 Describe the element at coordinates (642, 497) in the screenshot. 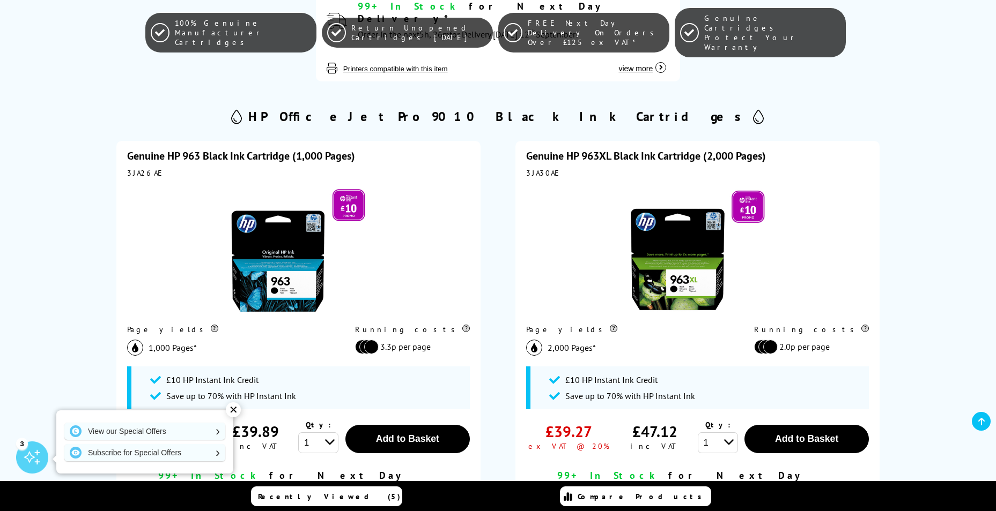

I see `span: Compare Products` at that location.